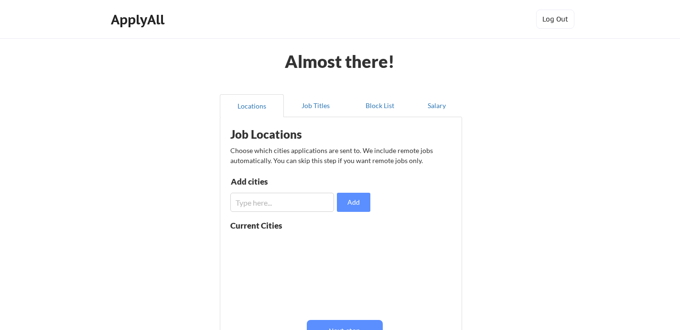 The width and height of the screenshot is (680, 330). Describe the element at coordinates (252, 106) in the screenshot. I see `button: Locations` at that location.